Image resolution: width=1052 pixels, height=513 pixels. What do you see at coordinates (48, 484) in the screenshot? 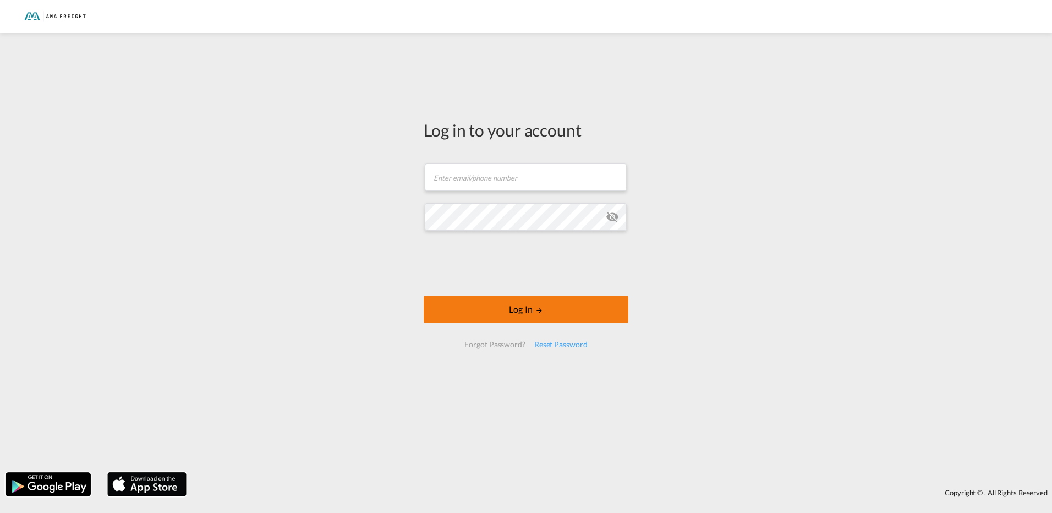
I see `img: google.png` at bounding box center [48, 484].